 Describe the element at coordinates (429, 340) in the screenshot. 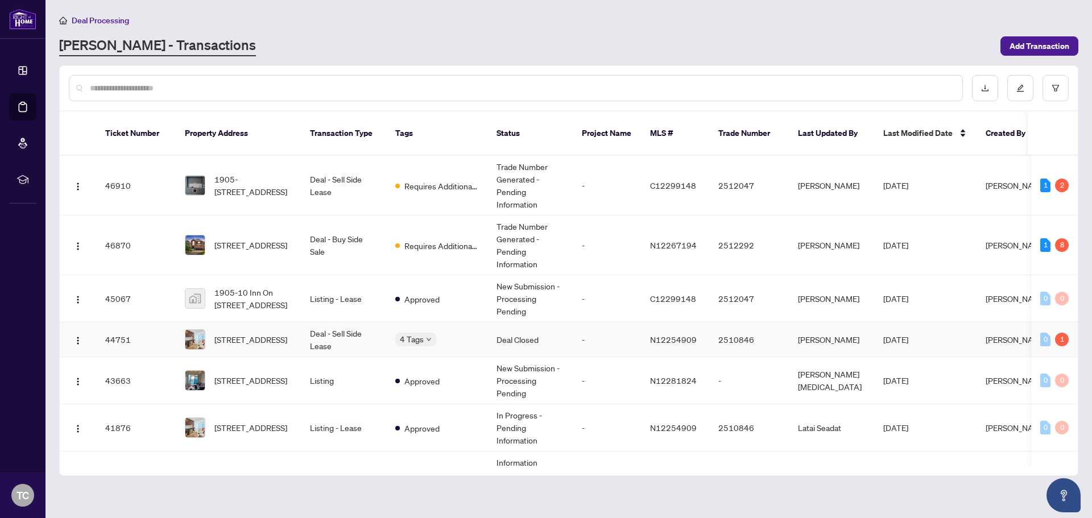

I see `span: down` at that location.